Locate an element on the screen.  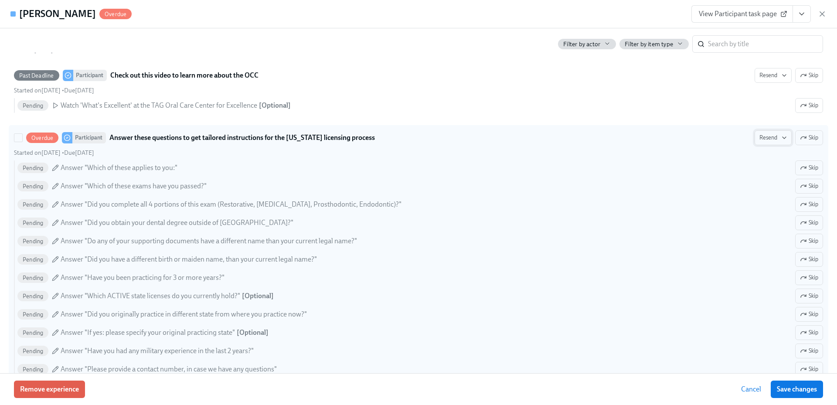
button: Filter by actor is located at coordinates (587, 44).